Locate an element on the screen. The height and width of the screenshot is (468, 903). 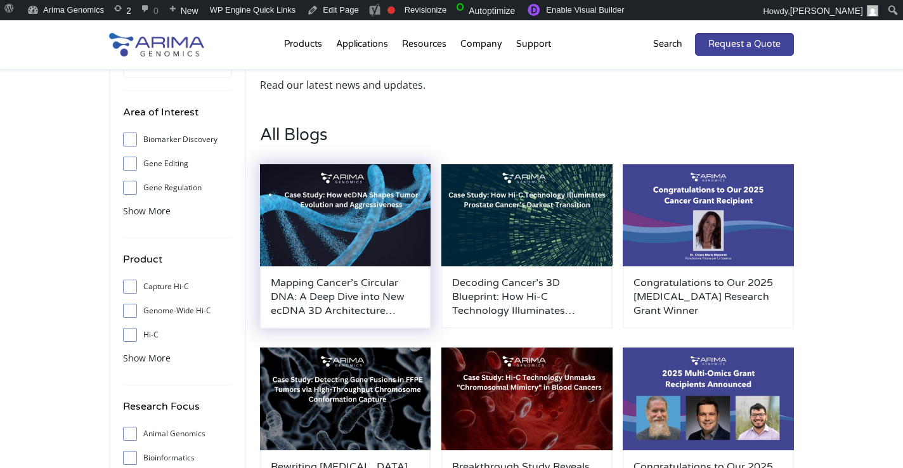
p: Read our latest news and updates. is located at coordinates (390, 85).